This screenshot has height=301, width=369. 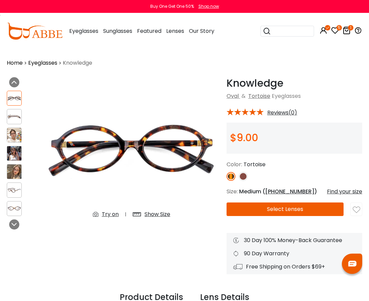 I want to click on span: Sunglasses, so click(x=118, y=31).